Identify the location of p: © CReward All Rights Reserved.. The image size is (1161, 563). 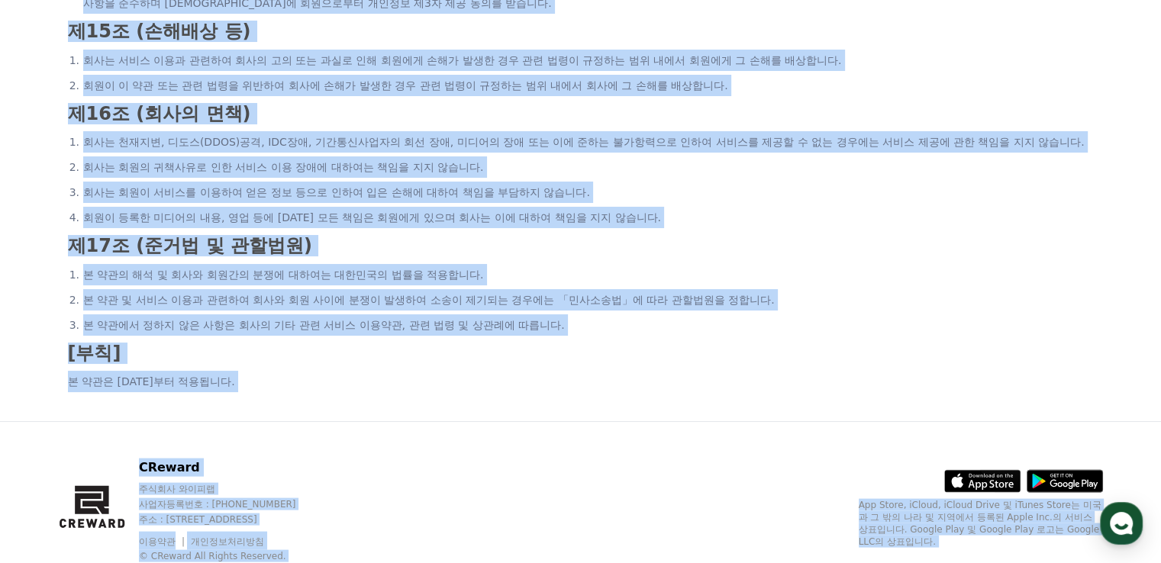
(232, 556).